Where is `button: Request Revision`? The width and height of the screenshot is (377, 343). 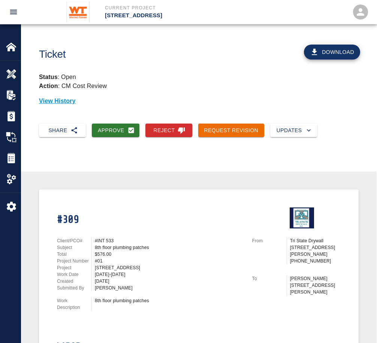
button: Request Revision is located at coordinates (231, 130).